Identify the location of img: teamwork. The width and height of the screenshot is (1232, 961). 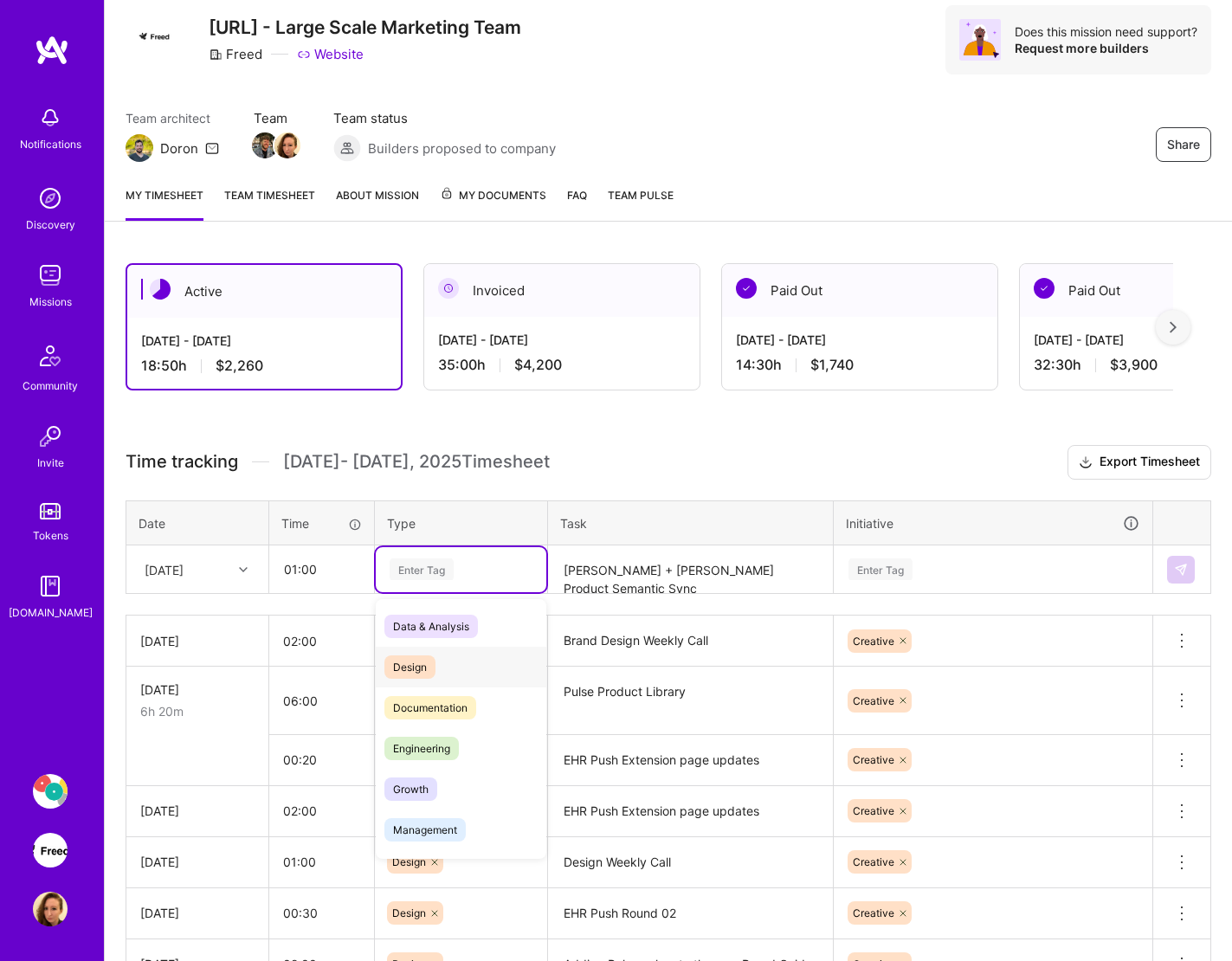
(50, 275).